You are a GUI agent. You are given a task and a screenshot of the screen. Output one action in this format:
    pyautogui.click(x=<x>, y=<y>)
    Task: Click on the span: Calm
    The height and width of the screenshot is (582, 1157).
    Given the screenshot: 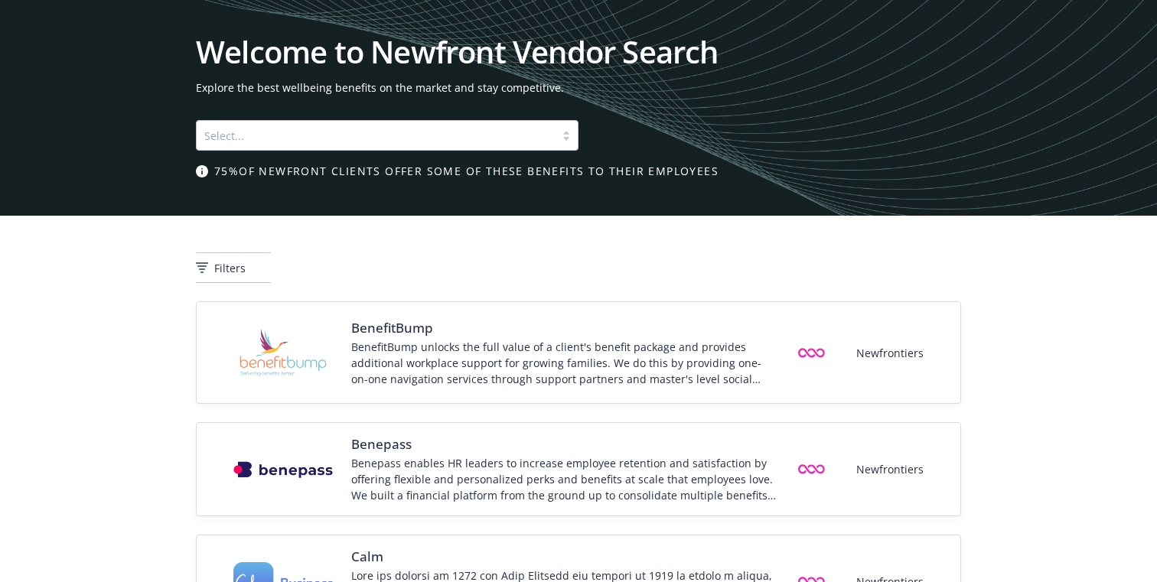 What is the action you would take?
    pyautogui.click(x=563, y=557)
    